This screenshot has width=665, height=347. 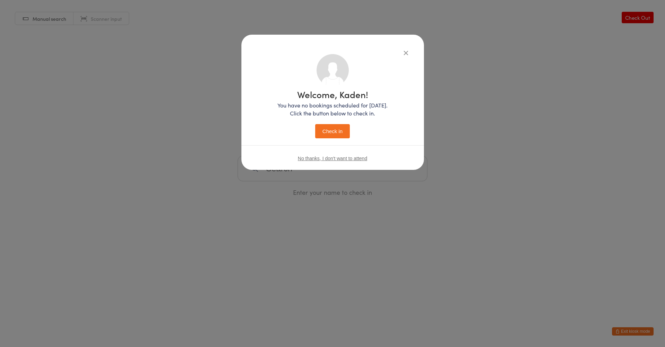 What do you see at coordinates (332, 94) in the screenshot?
I see `h1: Welcome, Kaden!` at bounding box center [332, 94].